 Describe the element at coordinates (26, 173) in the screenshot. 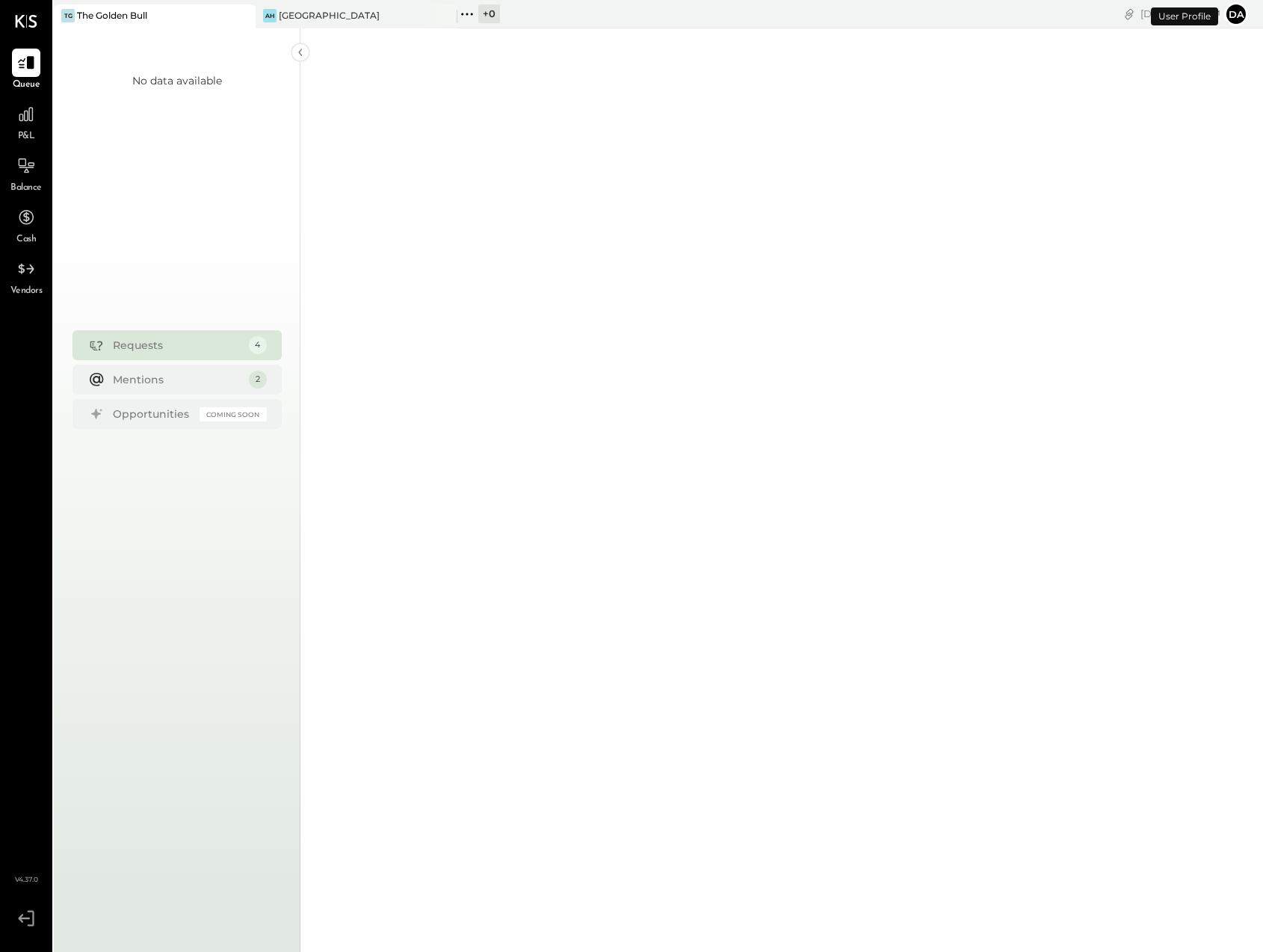

I see `a: Balance` at that location.